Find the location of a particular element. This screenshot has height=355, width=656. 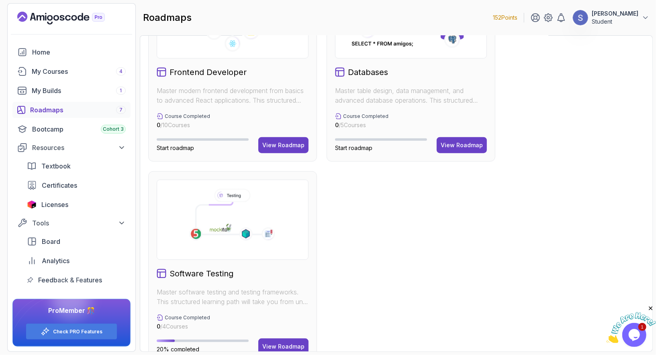

span: Certificates is located at coordinates (59, 186).